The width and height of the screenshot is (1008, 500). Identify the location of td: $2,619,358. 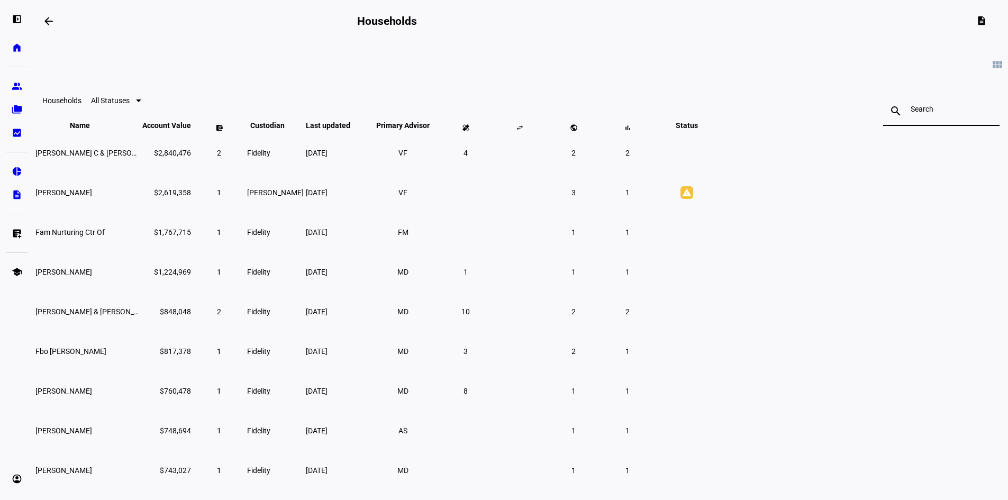
(167, 192).